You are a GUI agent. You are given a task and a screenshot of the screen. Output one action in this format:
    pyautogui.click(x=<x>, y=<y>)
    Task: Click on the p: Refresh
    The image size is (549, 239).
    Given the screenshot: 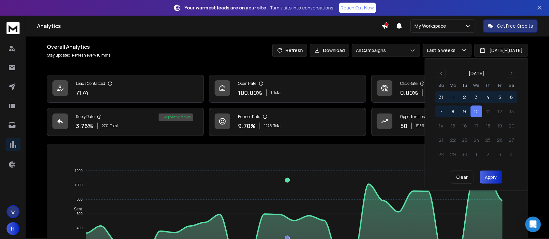 What is the action you would take?
    pyautogui.click(x=294, y=50)
    